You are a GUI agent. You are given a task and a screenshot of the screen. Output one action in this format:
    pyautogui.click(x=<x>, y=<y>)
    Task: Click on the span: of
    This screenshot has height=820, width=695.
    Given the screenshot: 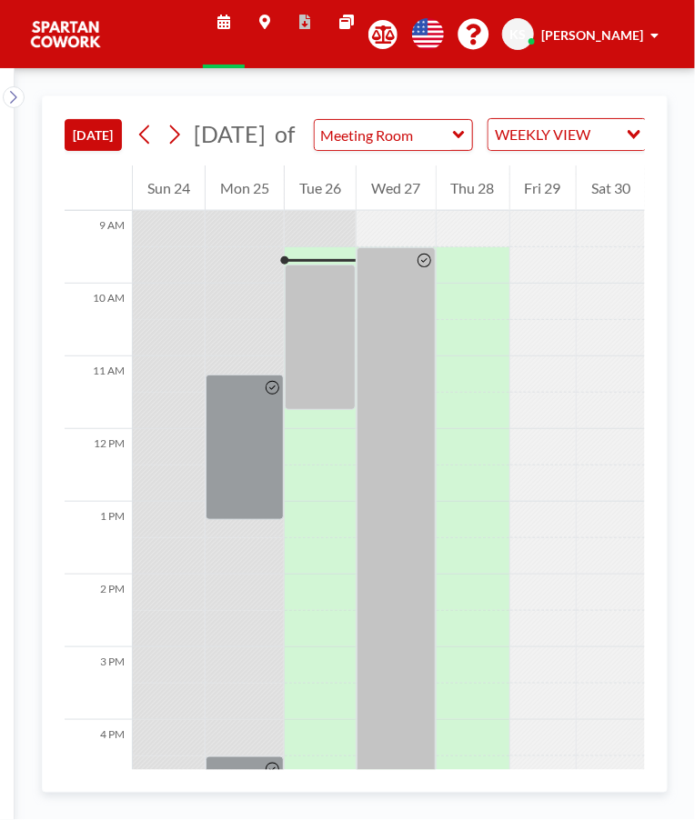 What is the action you would take?
    pyautogui.click(x=285, y=134)
    